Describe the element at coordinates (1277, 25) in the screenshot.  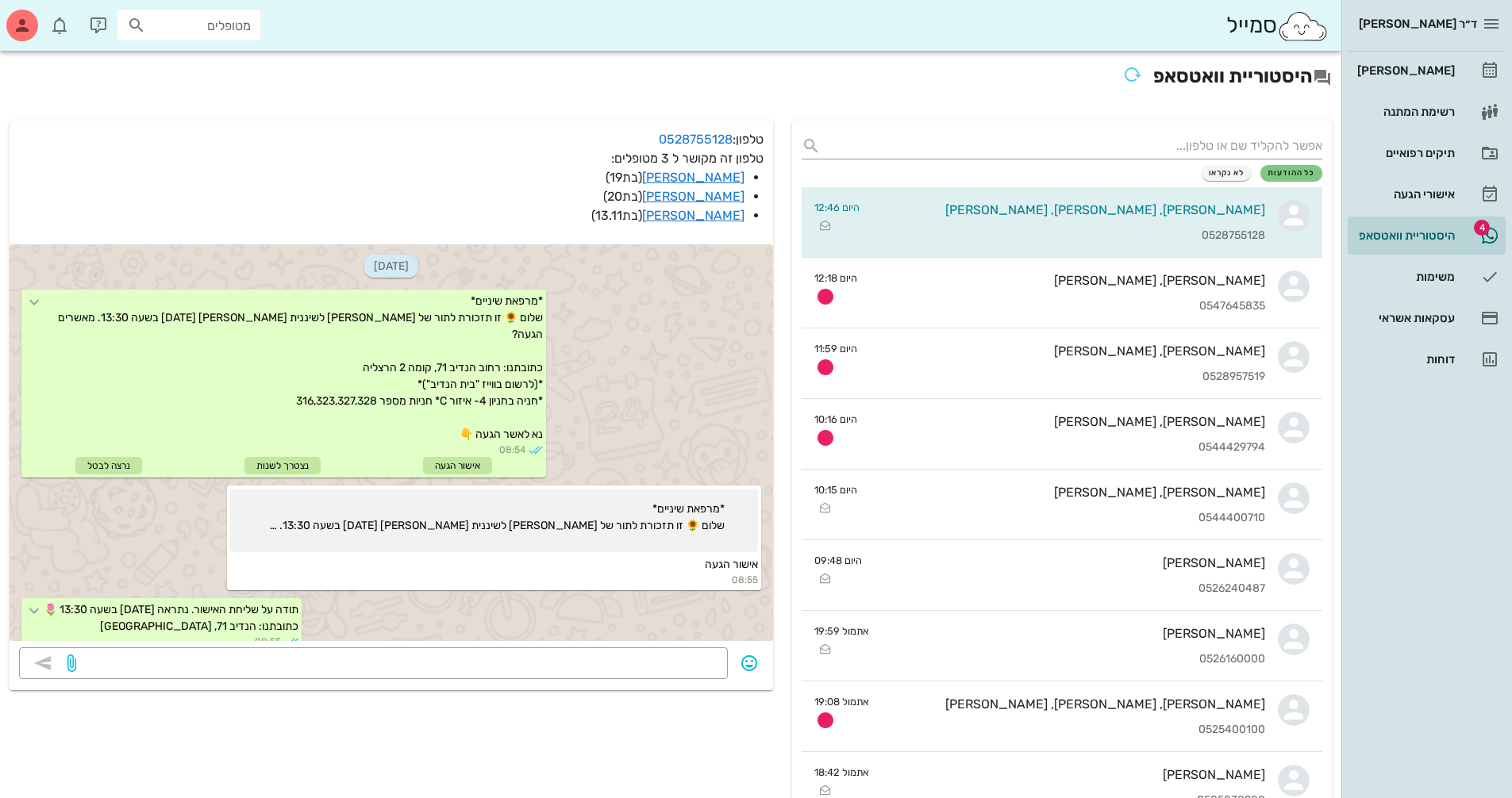
I see `div: סמייל` at that location.